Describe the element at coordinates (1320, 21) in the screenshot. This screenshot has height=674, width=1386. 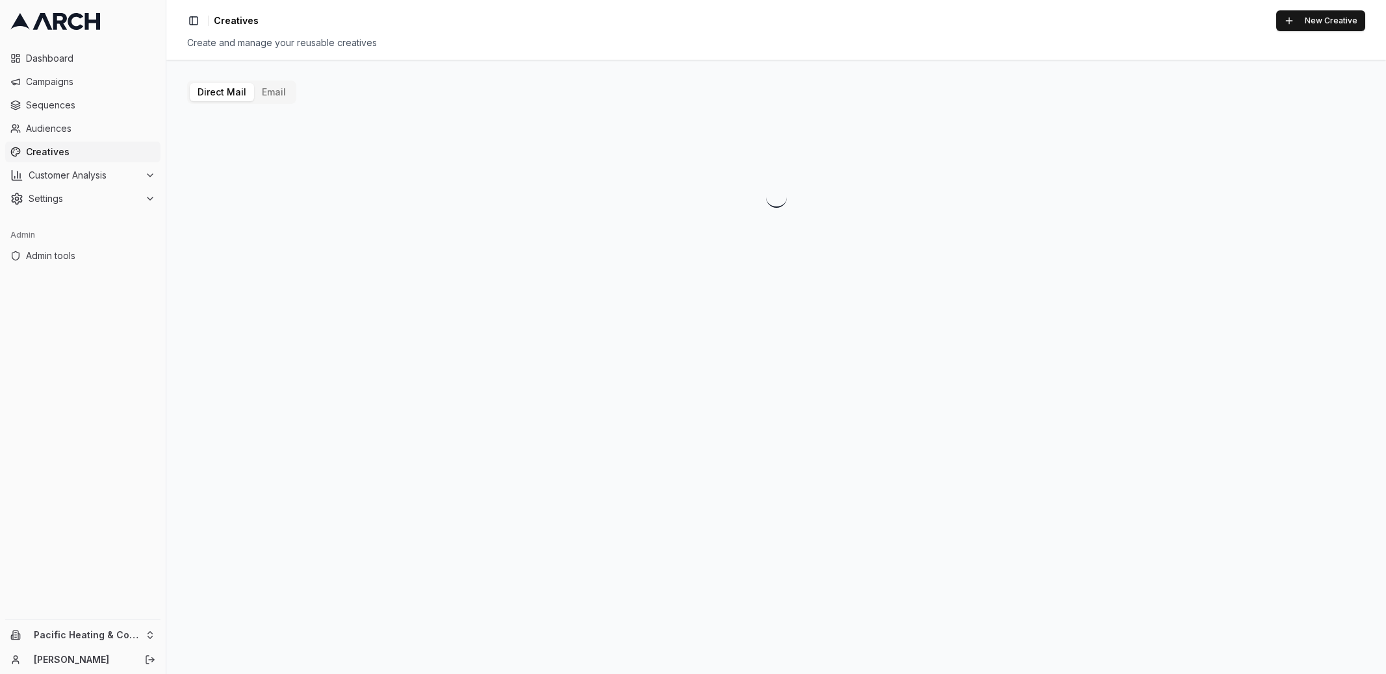
I see `button: New Creative` at that location.